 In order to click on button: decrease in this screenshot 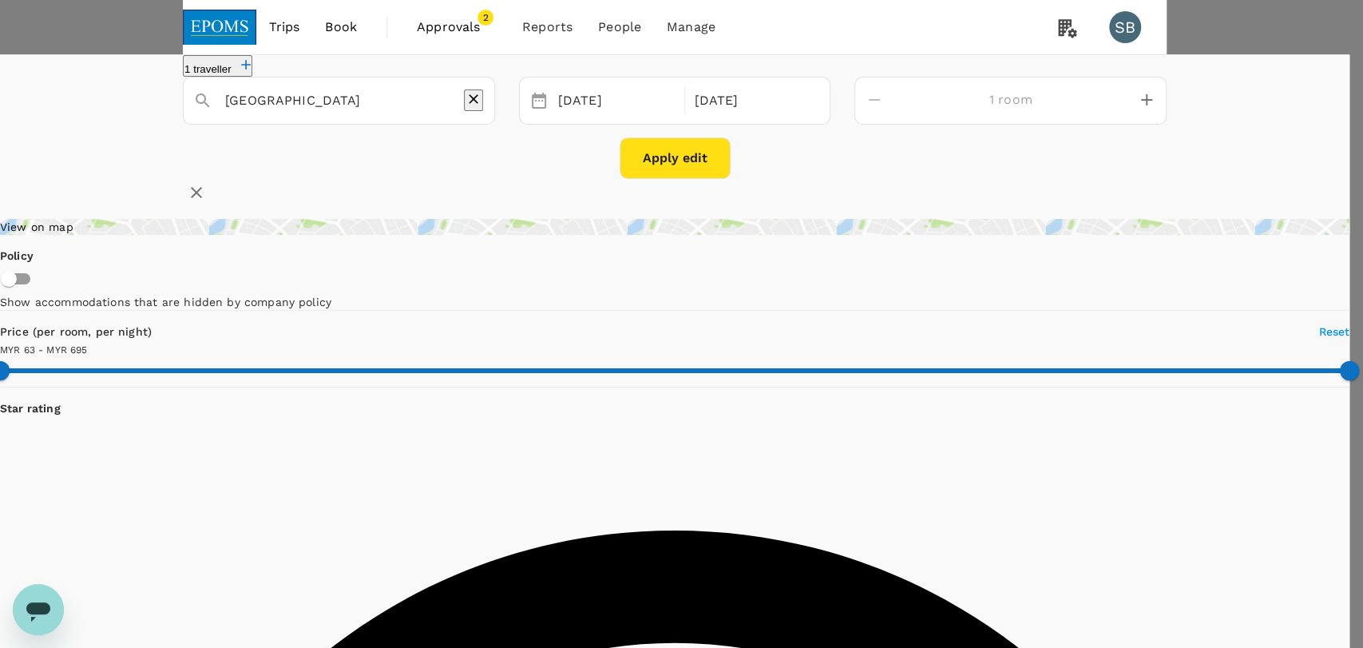, I will do `click(1147, 100)`.